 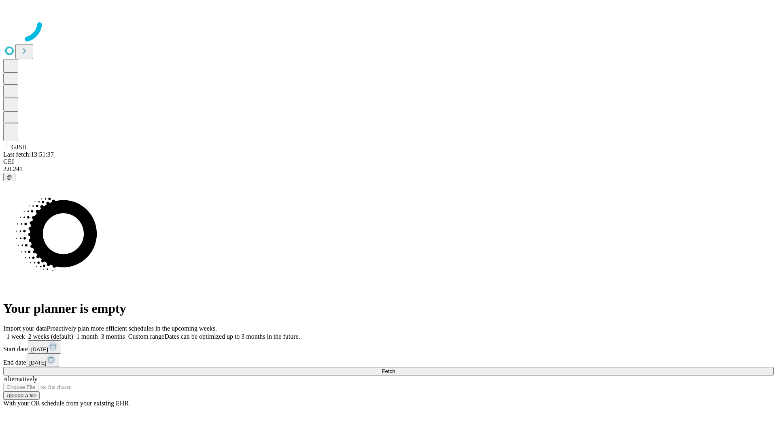 I want to click on button: Upload a file, so click(x=21, y=395).